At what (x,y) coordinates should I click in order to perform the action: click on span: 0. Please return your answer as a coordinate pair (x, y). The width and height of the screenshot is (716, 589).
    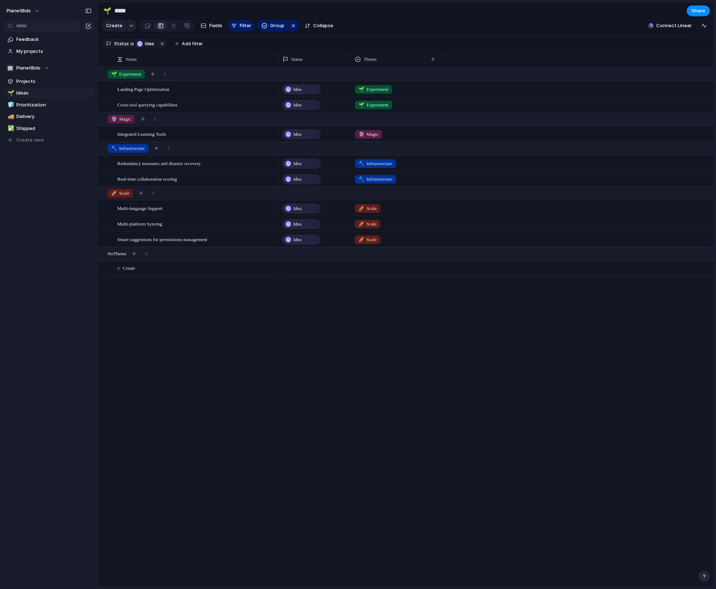
    Looking at the image, I should click on (146, 254).